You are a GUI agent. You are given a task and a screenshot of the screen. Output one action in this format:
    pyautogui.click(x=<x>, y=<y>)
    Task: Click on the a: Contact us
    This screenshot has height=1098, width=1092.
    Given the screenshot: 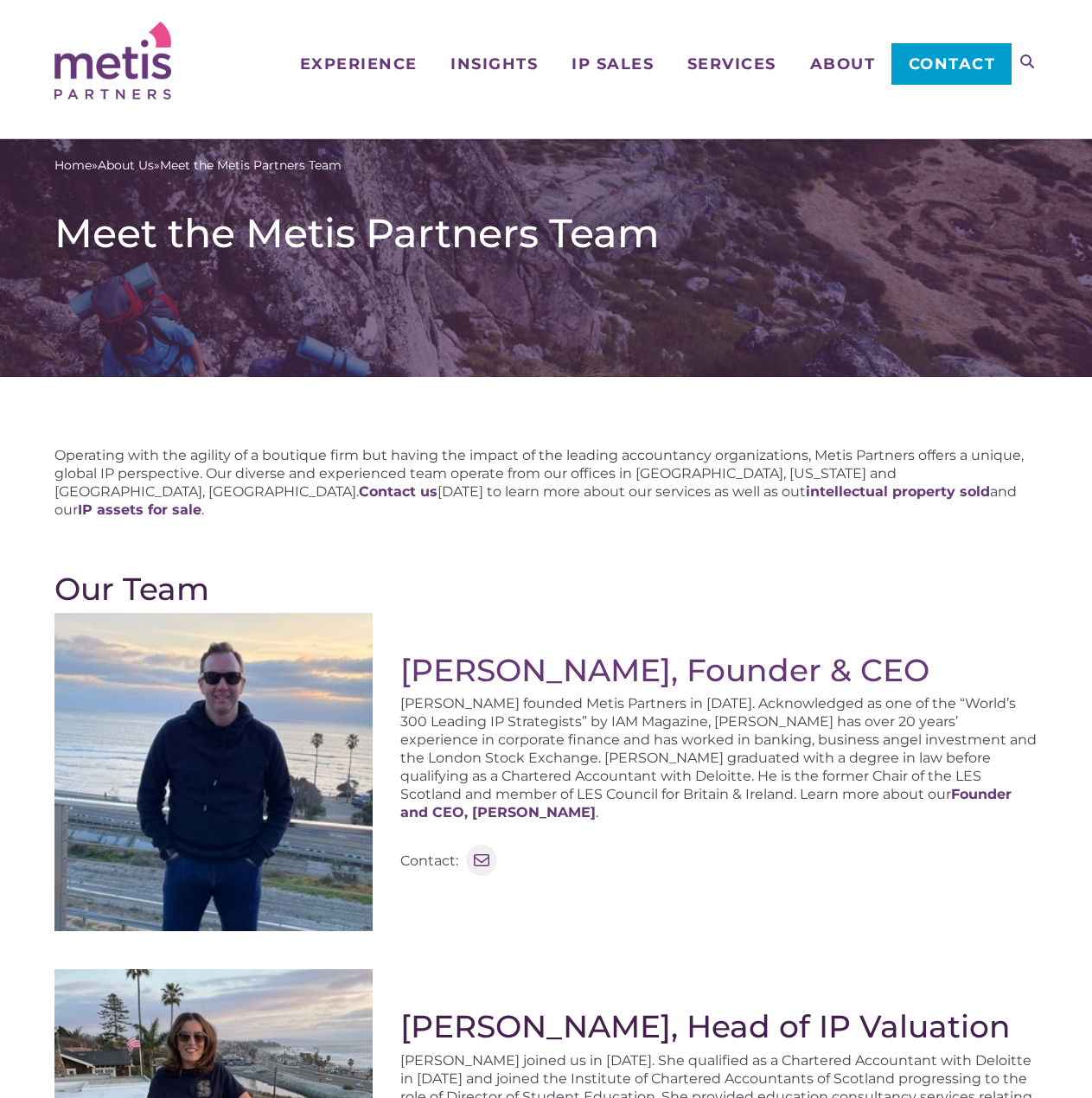 What is the action you would take?
    pyautogui.click(x=398, y=491)
    